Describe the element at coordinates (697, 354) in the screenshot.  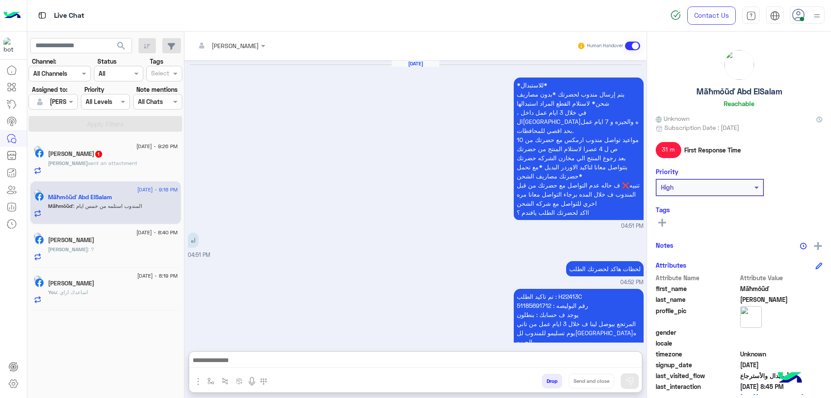
I see `span: timezone` at that location.